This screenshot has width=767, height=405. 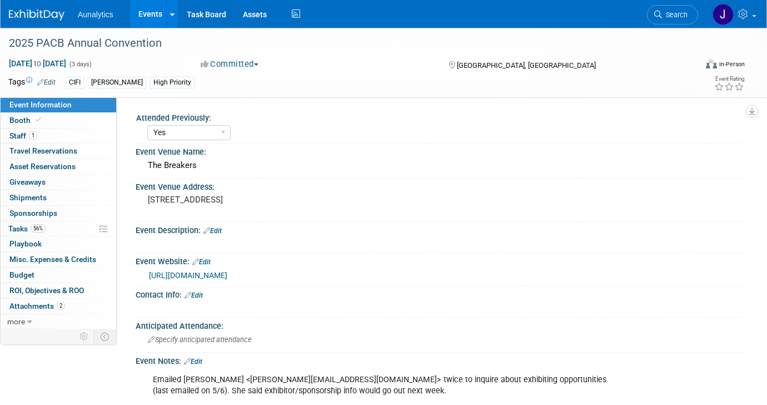 I want to click on span: Asset Reservations, so click(x=42, y=166).